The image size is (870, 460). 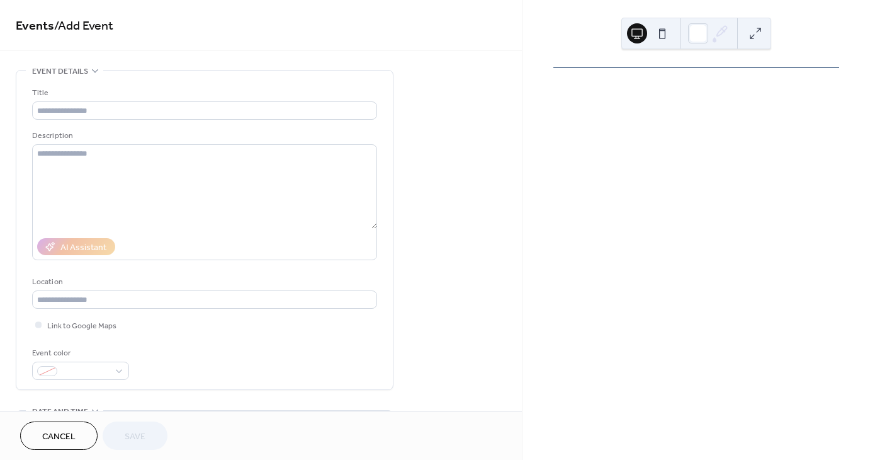 I want to click on span: / Add Event, so click(x=84, y=26).